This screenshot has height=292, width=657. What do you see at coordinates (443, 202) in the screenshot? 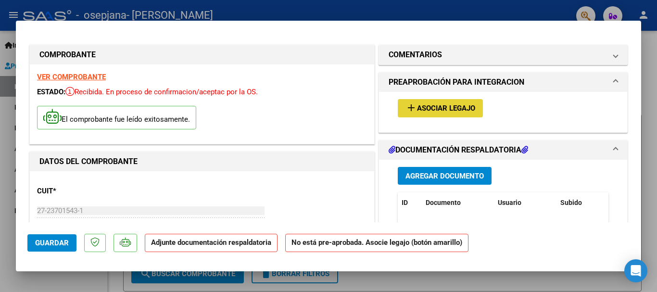
I see `span: Documento` at bounding box center [443, 202].